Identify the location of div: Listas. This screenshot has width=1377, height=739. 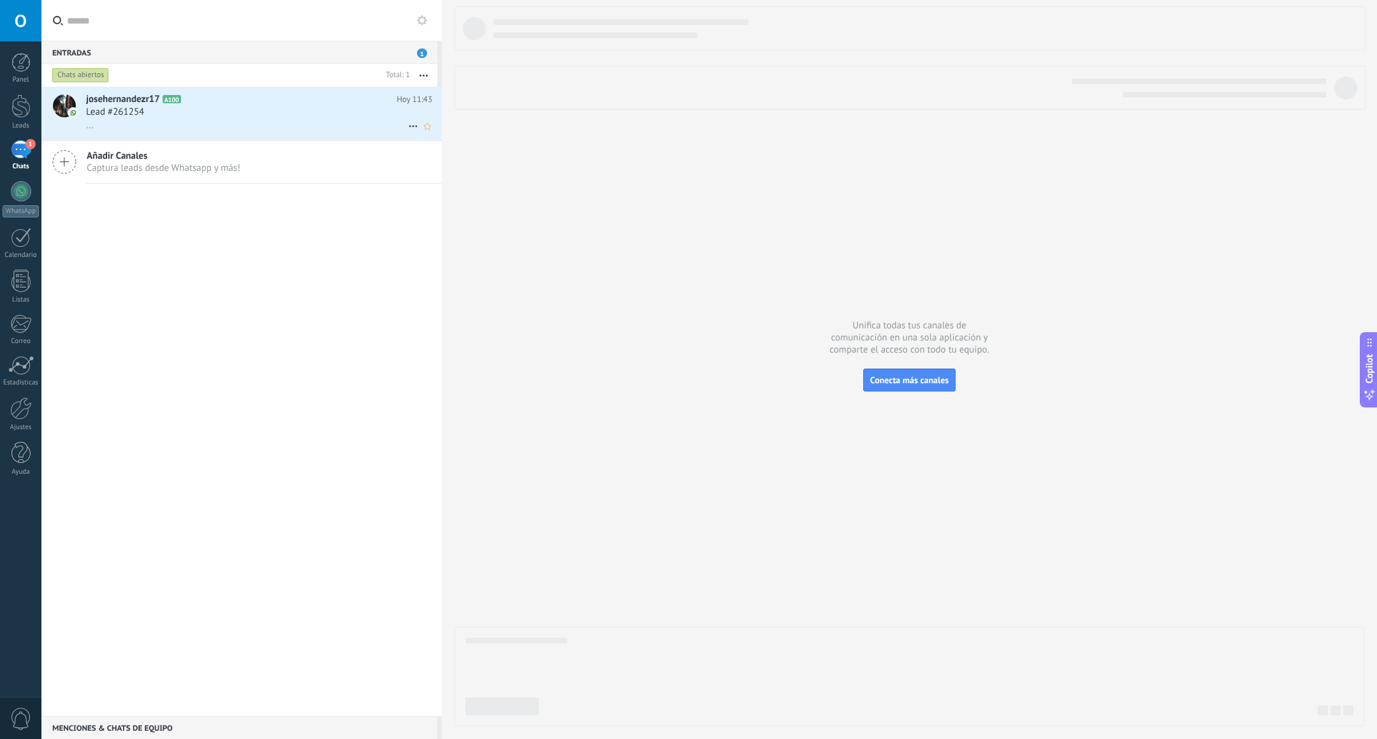
(21, 300).